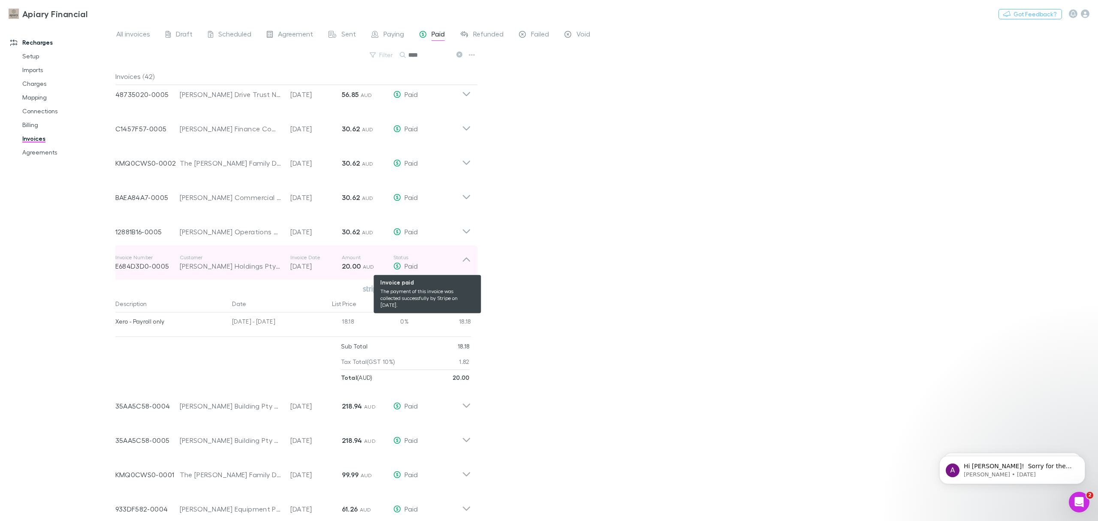  I want to click on a: Mapping, so click(68, 97).